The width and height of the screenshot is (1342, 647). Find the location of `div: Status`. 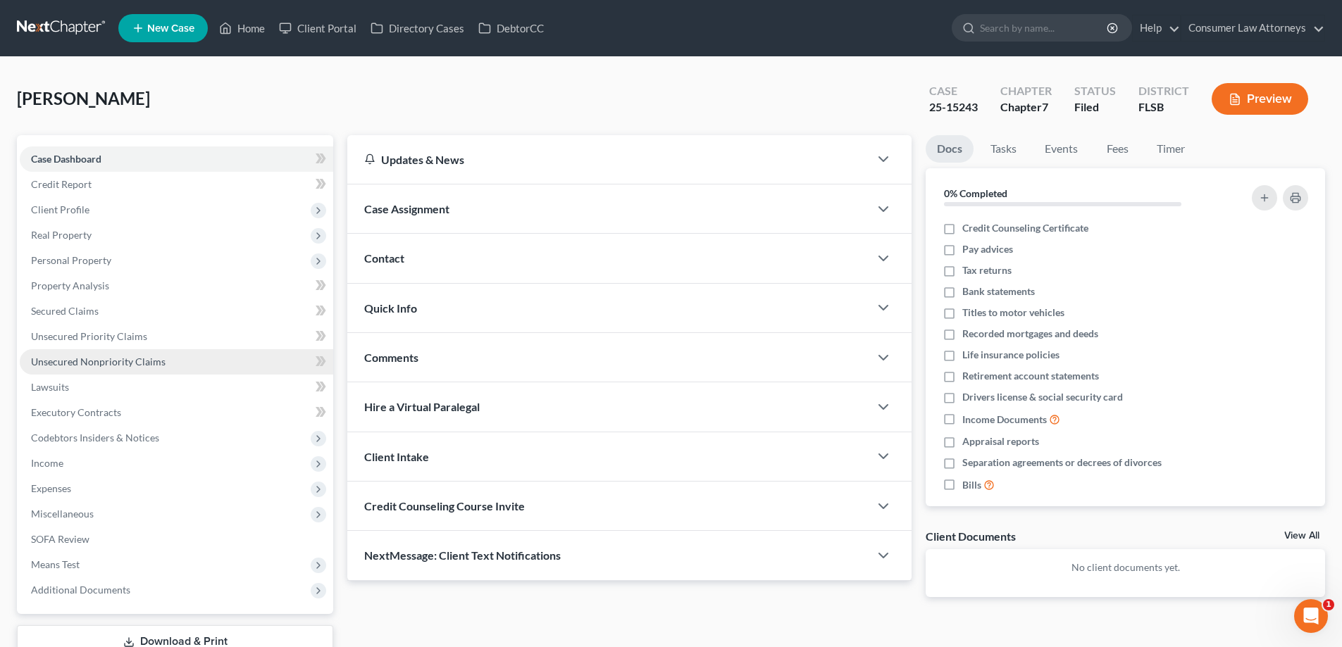

div: Status is located at coordinates (1095, 91).